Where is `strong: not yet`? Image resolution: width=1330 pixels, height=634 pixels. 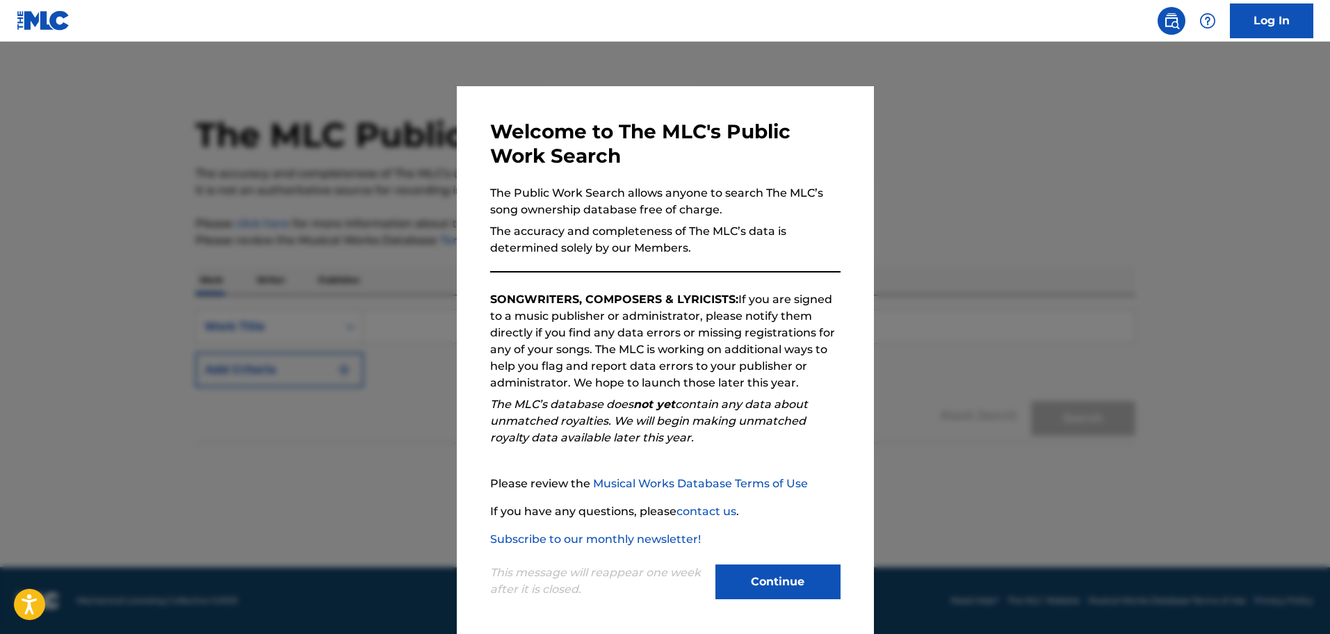
strong: not yet is located at coordinates (654, 404).